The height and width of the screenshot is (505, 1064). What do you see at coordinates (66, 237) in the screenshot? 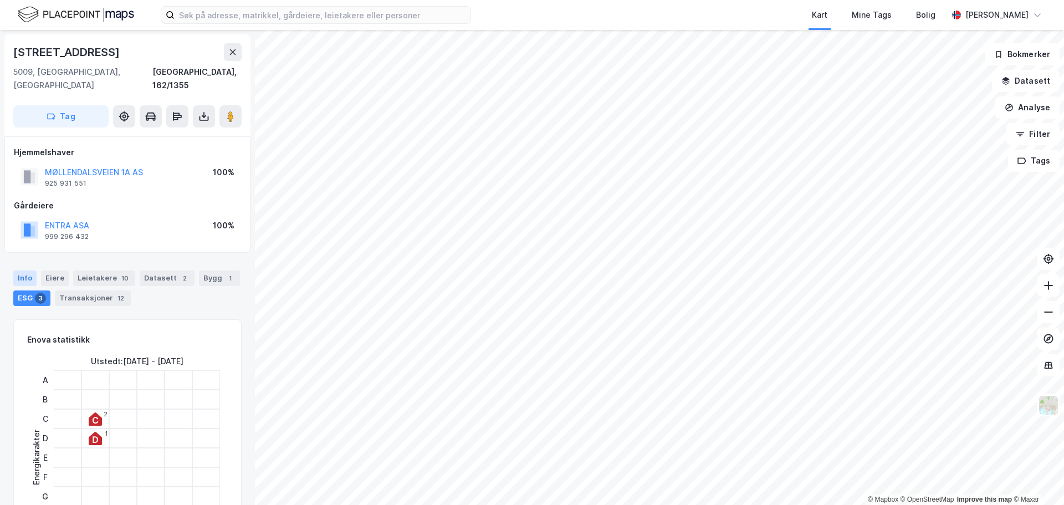
I see `div: 999 296 432` at bounding box center [66, 237].